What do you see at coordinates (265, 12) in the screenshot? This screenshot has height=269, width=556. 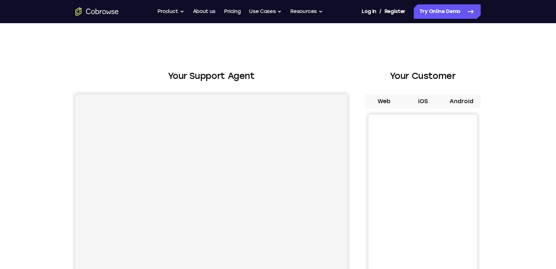 I see `button: Use Cases` at bounding box center [265, 12].